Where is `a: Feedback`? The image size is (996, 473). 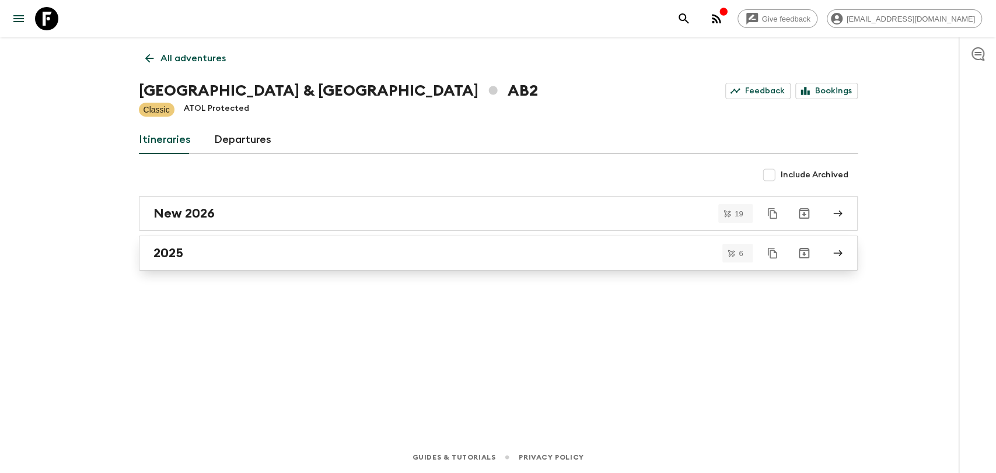
a: Feedback is located at coordinates (758, 91).